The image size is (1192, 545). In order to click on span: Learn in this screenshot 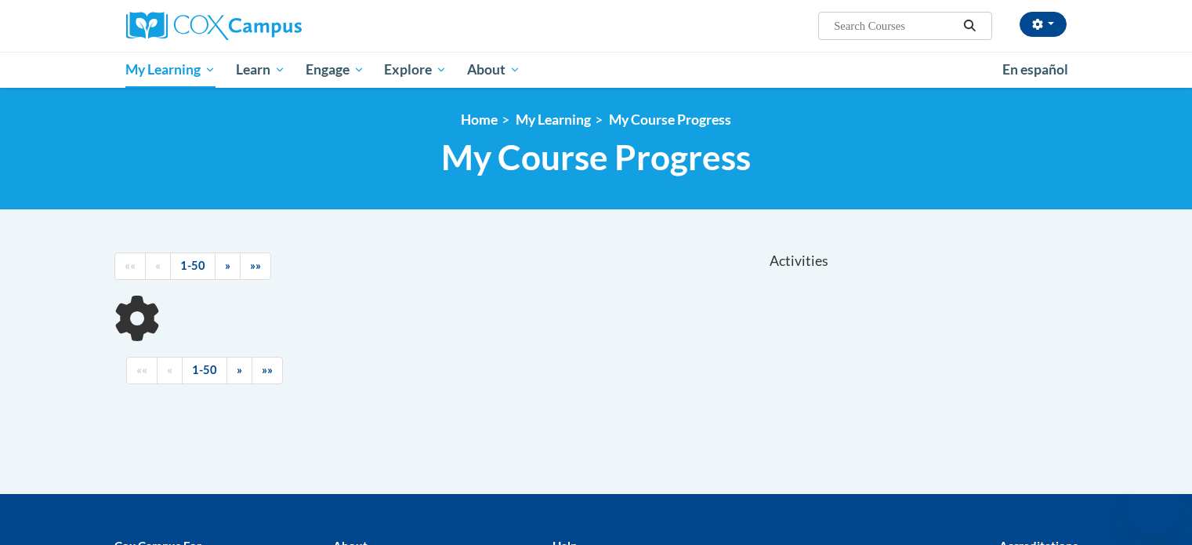, I will do `click(260, 70)`.